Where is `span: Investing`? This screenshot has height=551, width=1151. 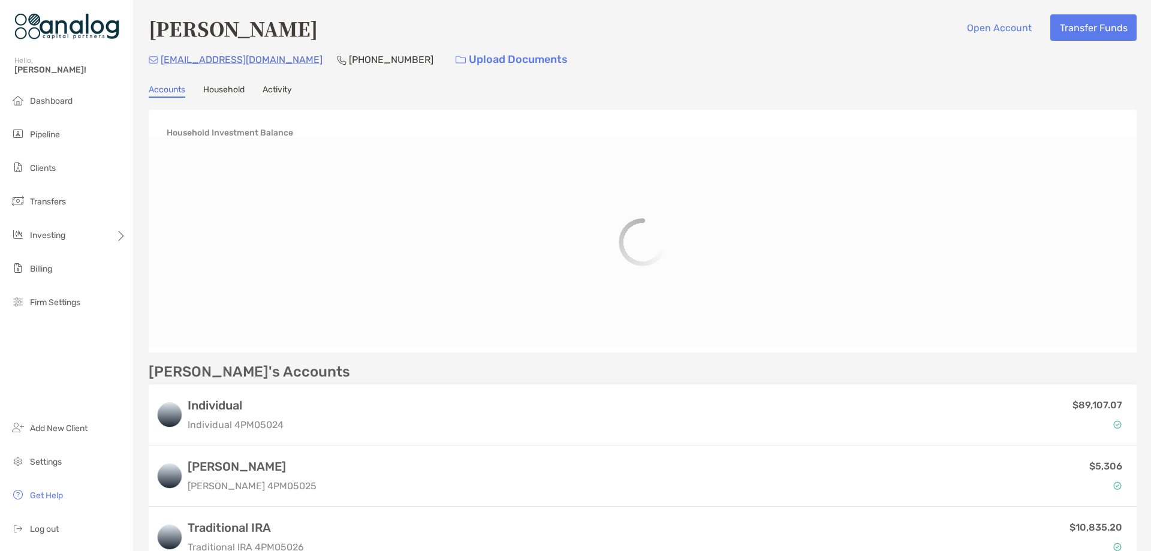 span: Investing is located at coordinates (47, 235).